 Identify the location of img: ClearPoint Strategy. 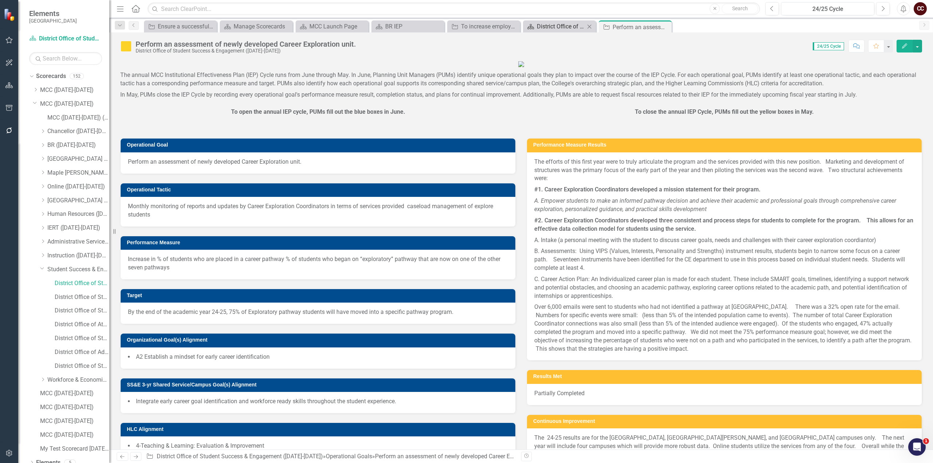
(10, 14).